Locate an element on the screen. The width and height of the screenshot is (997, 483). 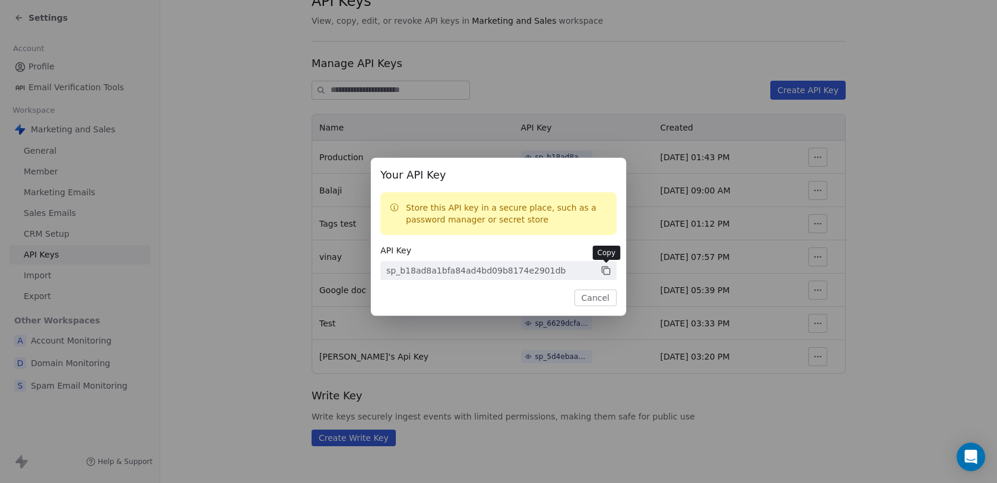
button: Cancel is located at coordinates (595, 298).